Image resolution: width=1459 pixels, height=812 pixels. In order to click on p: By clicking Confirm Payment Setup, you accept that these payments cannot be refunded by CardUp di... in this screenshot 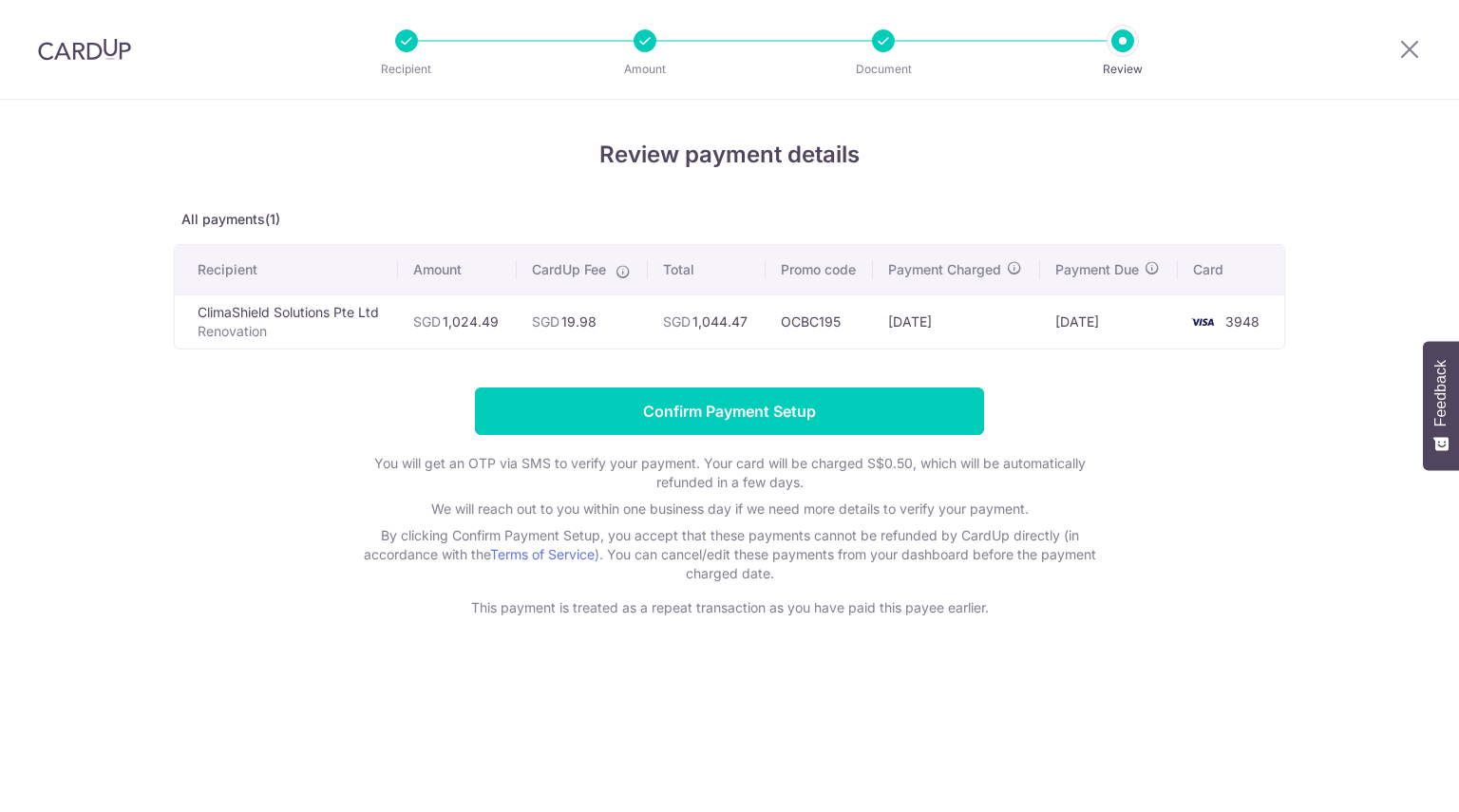, I will do `click(730, 555)`.